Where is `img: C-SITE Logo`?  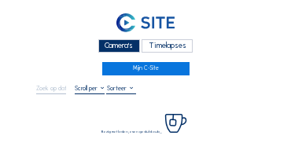 img: C-SITE Logo is located at coordinates (145, 23).